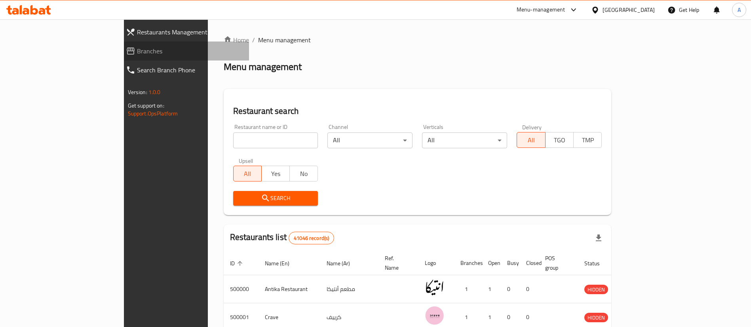  I want to click on span: Search, so click(275, 198).